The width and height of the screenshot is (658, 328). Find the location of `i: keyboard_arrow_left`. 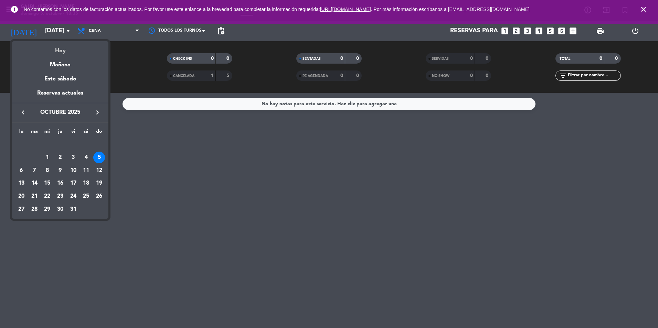

i: keyboard_arrow_left is located at coordinates (23, 113).